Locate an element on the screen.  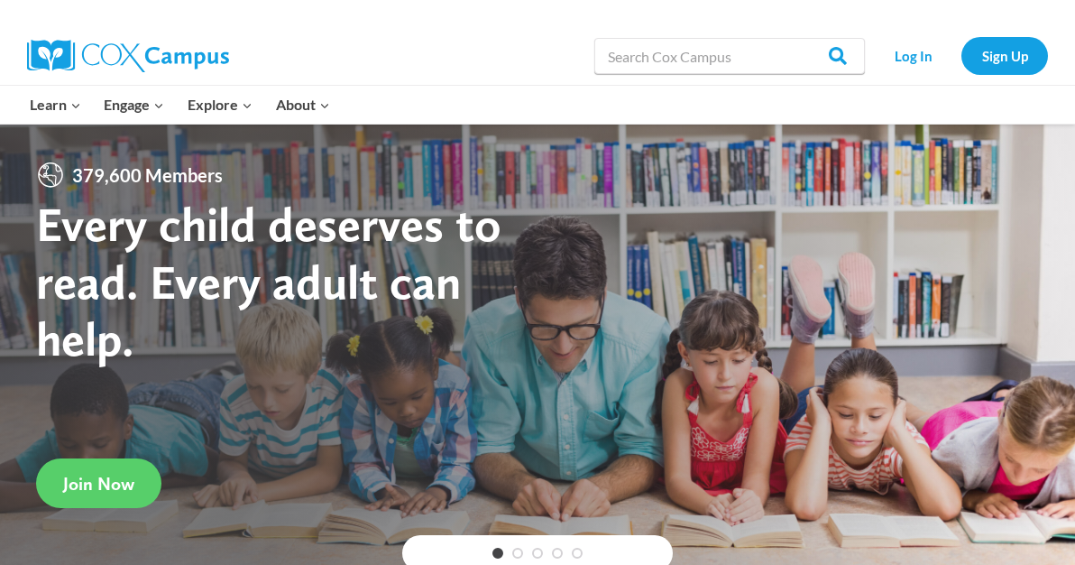
a: 4 is located at coordinates (558, 553).